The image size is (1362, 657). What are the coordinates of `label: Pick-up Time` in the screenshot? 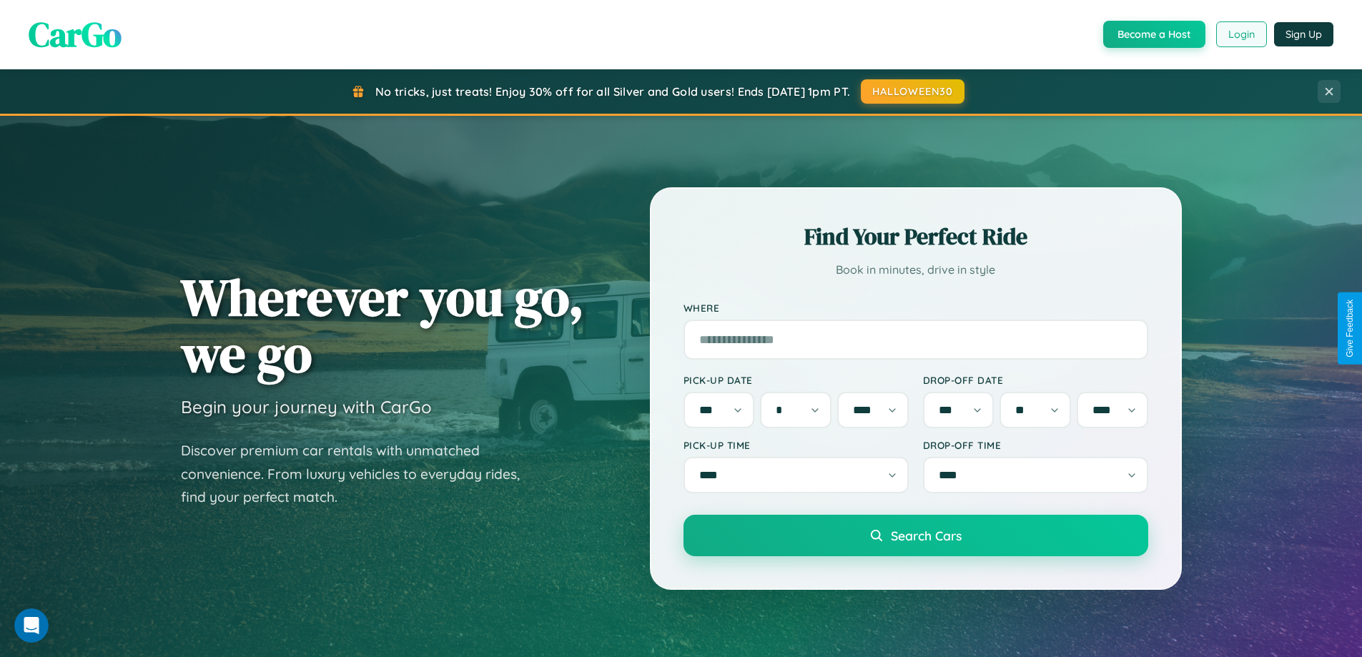 It's located at (796, 445).